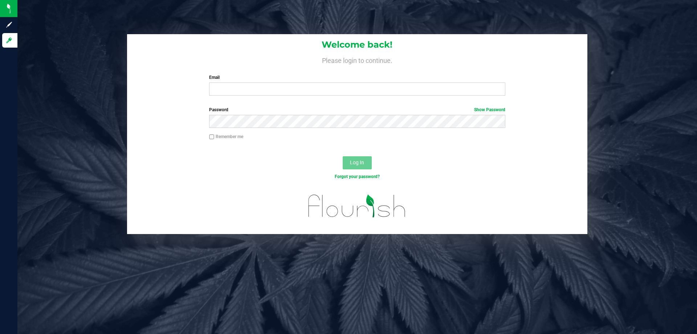  Describe the element at coordinates (357, 77) in the screenshot. I see `label: Email` at that location.